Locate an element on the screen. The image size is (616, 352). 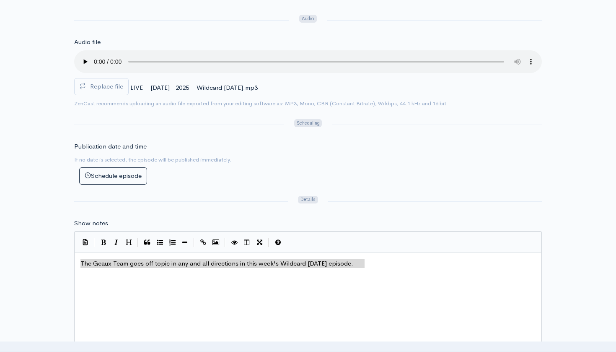
button: Bold is located at coordinates (104, 242).